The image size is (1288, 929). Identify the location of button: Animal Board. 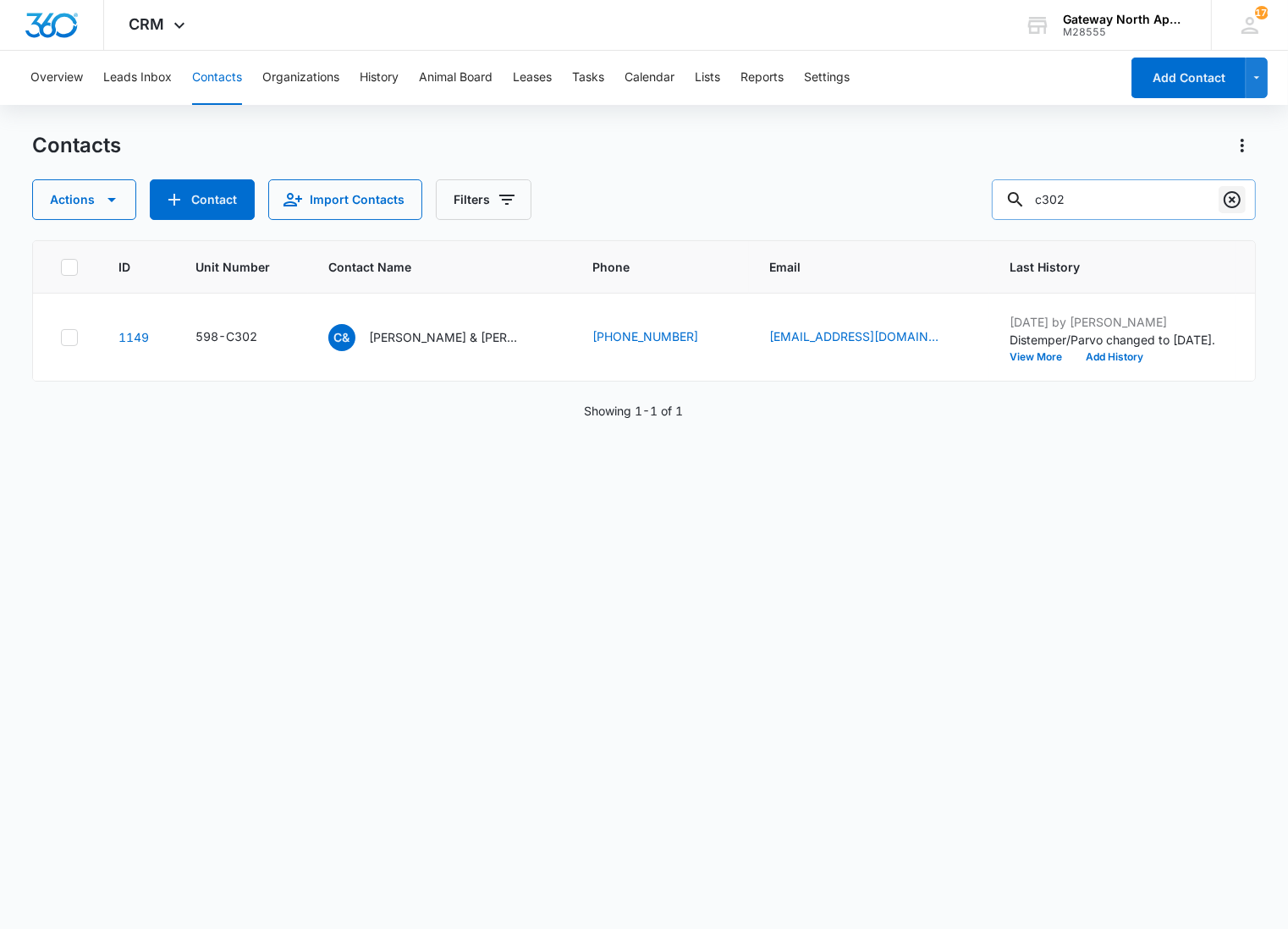
(455, 78).